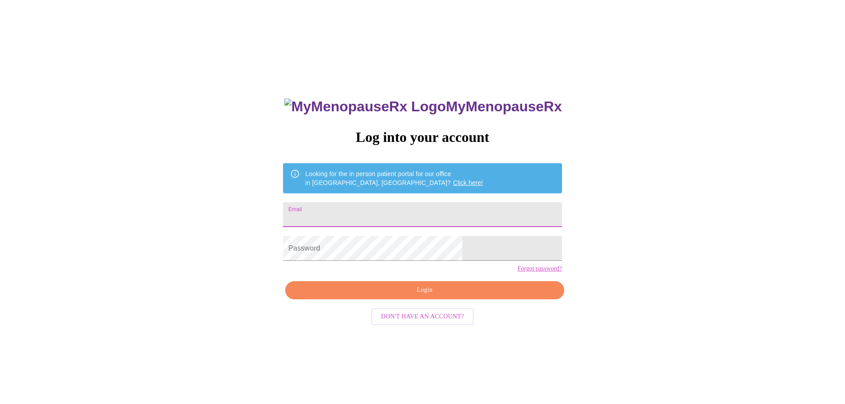 This screenshot has width=845, height=404. Describe the element at coordinates (422, 317) in the screenshot. I see `button: Don't have an account?` at that location.